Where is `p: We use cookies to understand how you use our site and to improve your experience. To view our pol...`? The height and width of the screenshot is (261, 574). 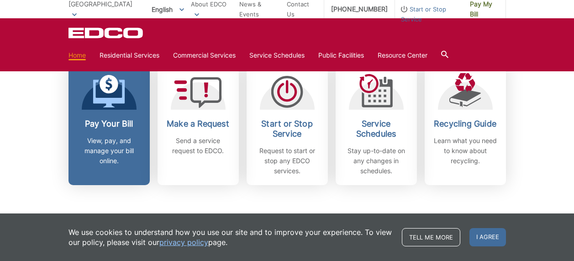 p: We use cookies to understand how you use our site and to improve your experience. To view our pol... is located at coordinates (230, 237).